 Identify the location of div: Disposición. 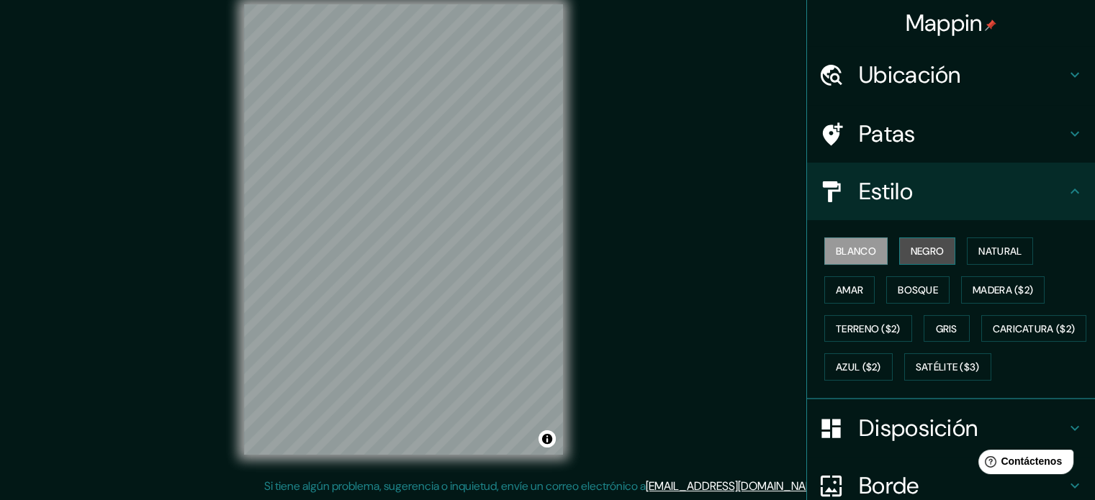
(951, 428).